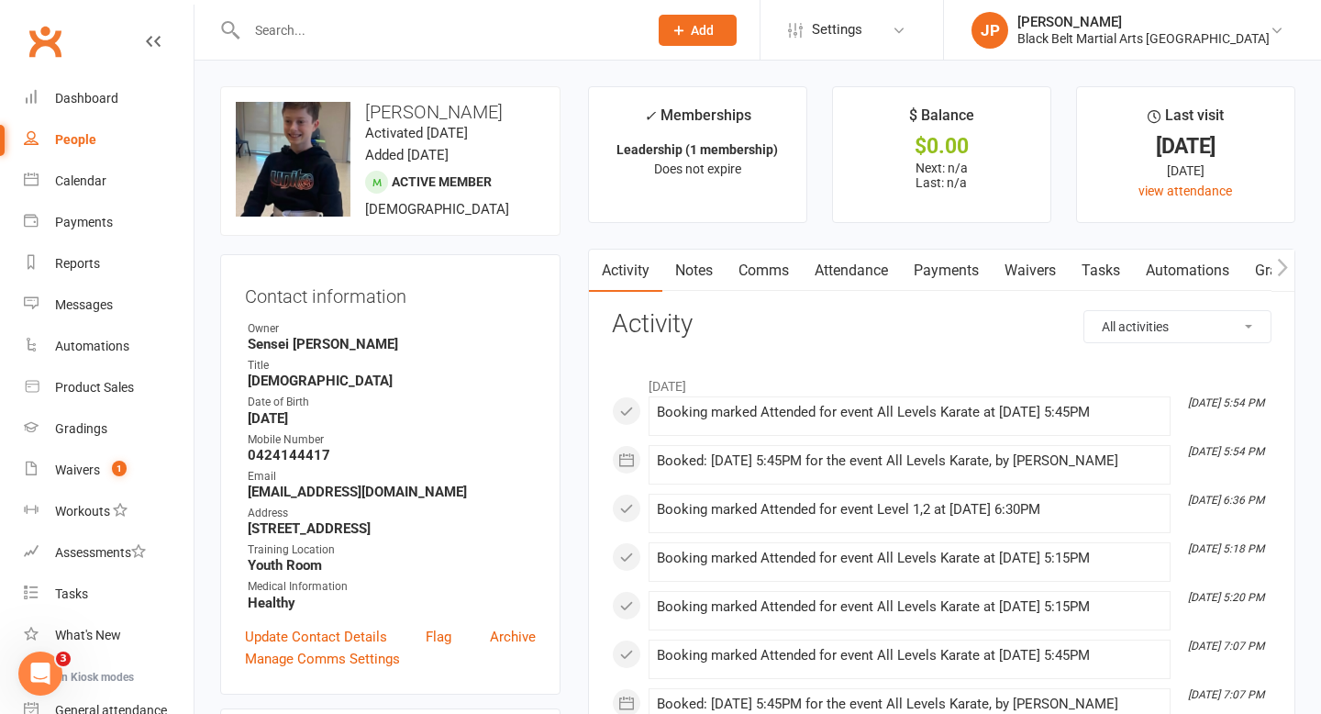 The image size is (1321, 714). I want to click on div: Reports, so click(77, 263).